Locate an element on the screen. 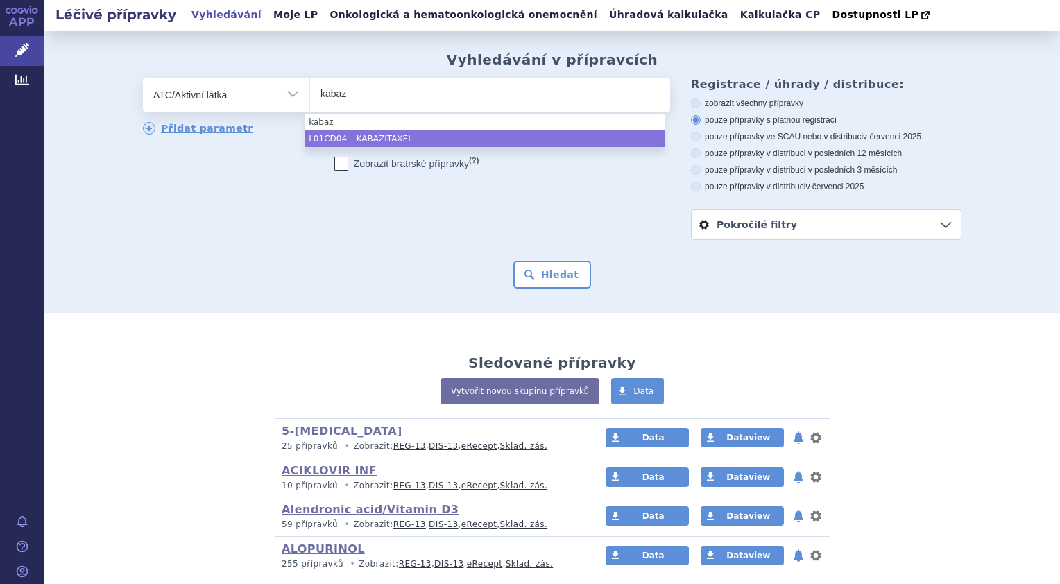 The image size is (1060, 584). label: zobrazit všechny přípravky is located at coordinates (826, 103).